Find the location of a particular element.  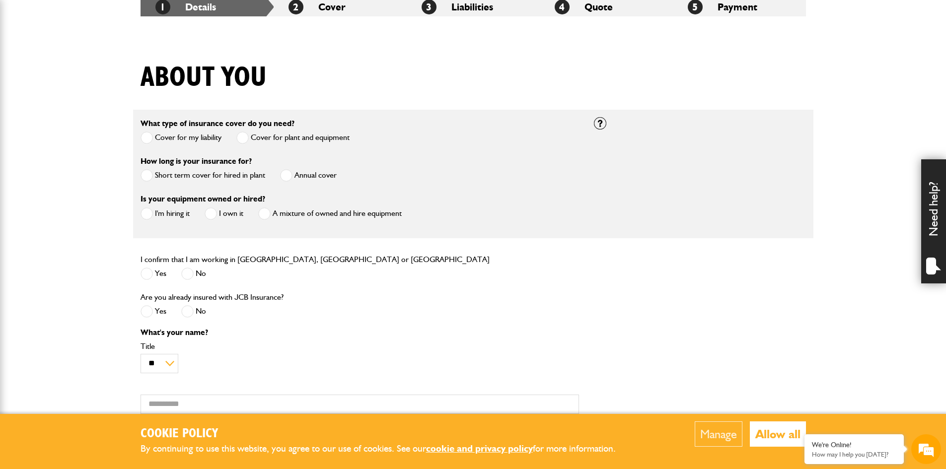

label: Short term cover for hired in plant is located at coordinates (203, 175).